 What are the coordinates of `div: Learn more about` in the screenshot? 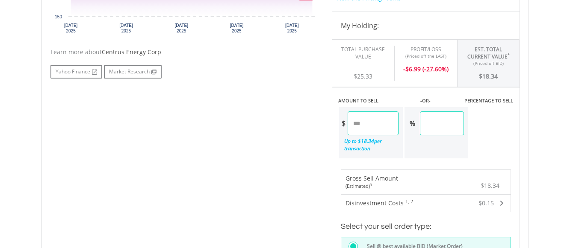 It's located at (185, 52).